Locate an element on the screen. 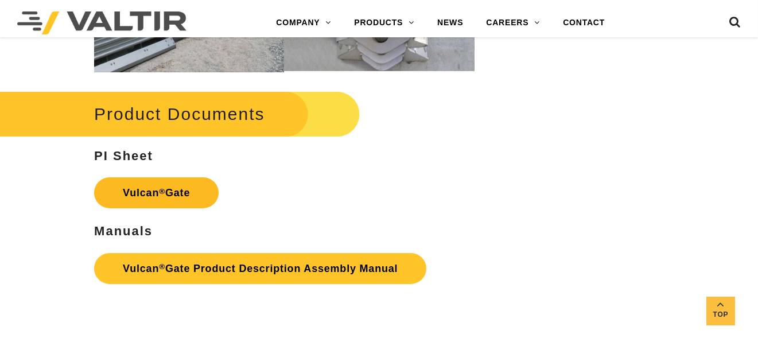 The image size is (758, 338). a: PRODUCTS is located at coordinates (384, 23).